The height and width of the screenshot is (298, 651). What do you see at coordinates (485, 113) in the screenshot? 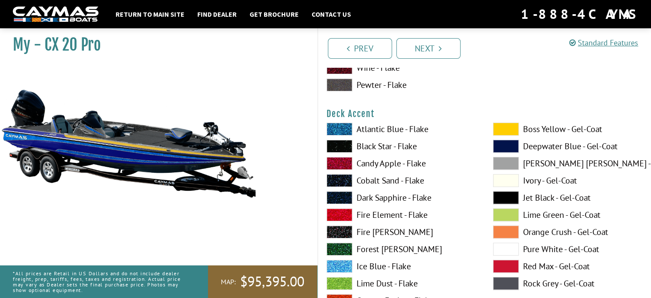
I see `h4: Deck Accent` at bounding box center [485, 113].